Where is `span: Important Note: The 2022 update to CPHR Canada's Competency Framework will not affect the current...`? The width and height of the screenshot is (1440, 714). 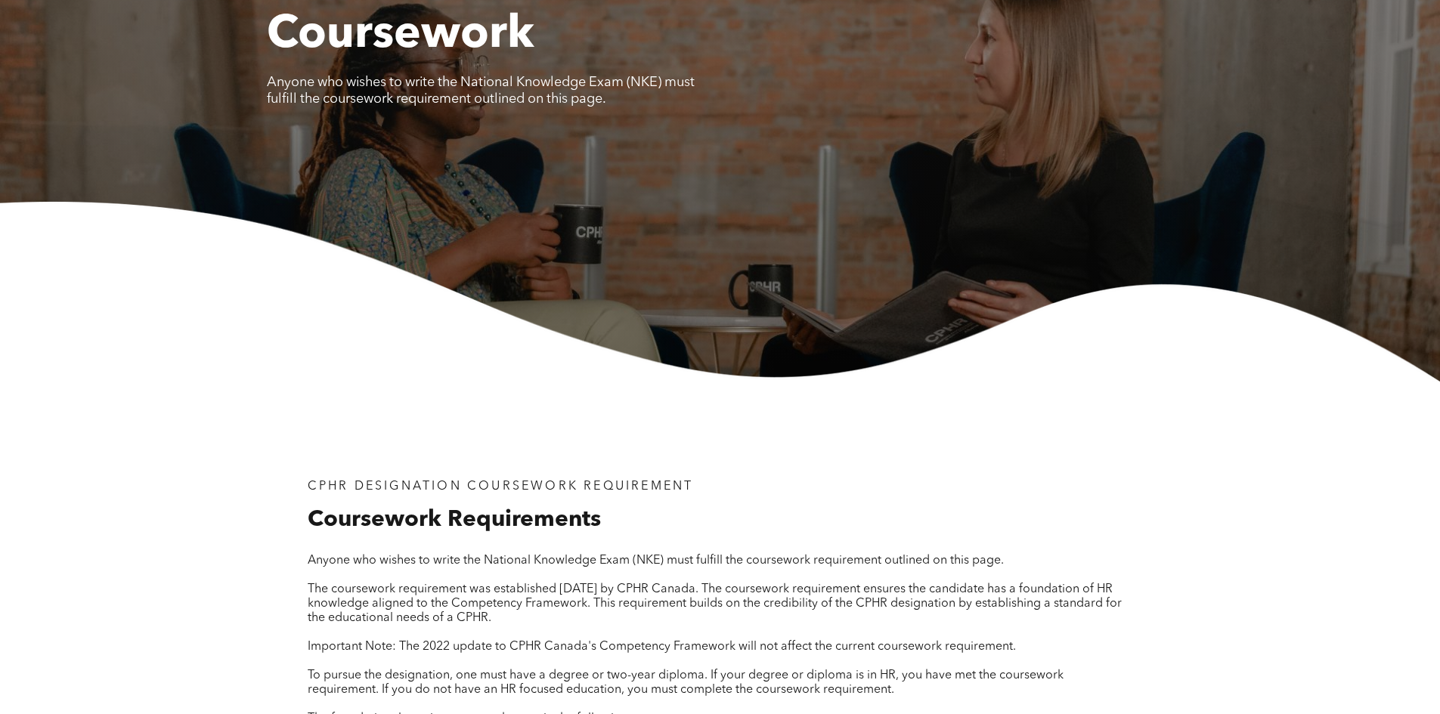
span: Important Note: The 2022 update to CPHR Canada's Competency Framework will not affect the current... is located at coordinates (661, 647).